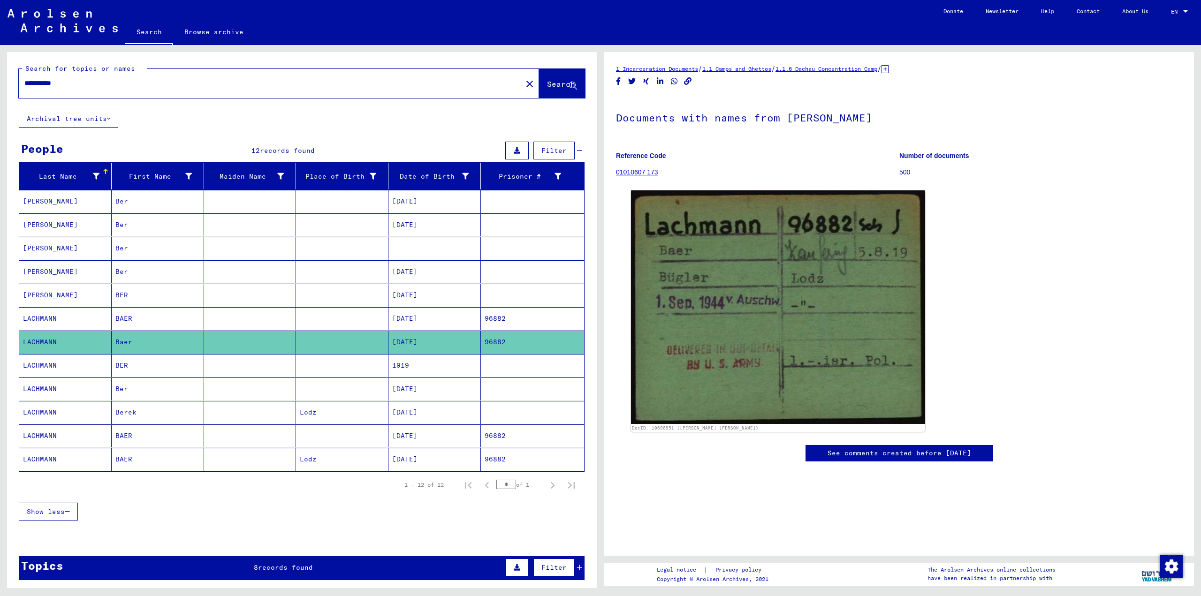 The image size is (1201, 596). Describe the element at coordinates (214, 32) in the screenshot. I see `a: Browse archive` at that location.